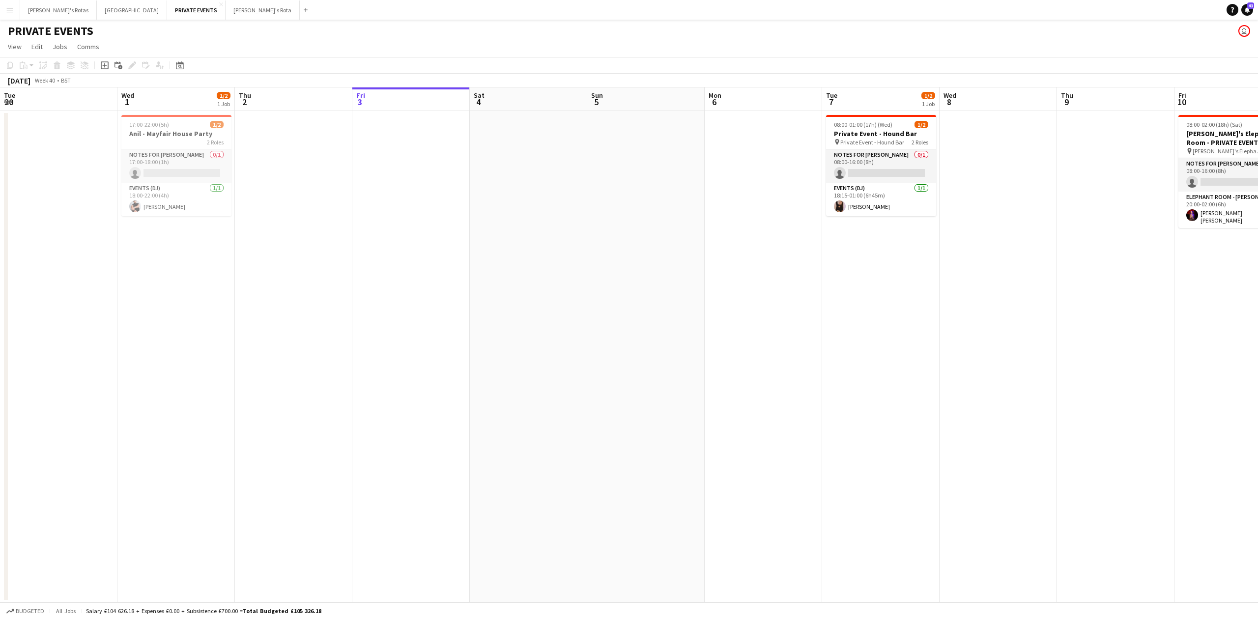 Image resolution: width=1258 pixels, height=619 pixels. What do you see at coordinates (881, 166) in the screenshot?
I see `app-job-card: 08:00-01:00 (17h) (Wed)1/2Private Event - Hound Bar Private Event - Hound Bar2 RolesNotes for [PE...` at bounding box center [881, 166].